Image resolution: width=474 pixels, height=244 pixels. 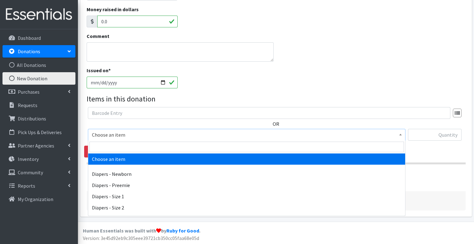 What do you see at coordinates (100, 152) in the screenshot?
I see `a: Remove` at bounding box center [100, 152].